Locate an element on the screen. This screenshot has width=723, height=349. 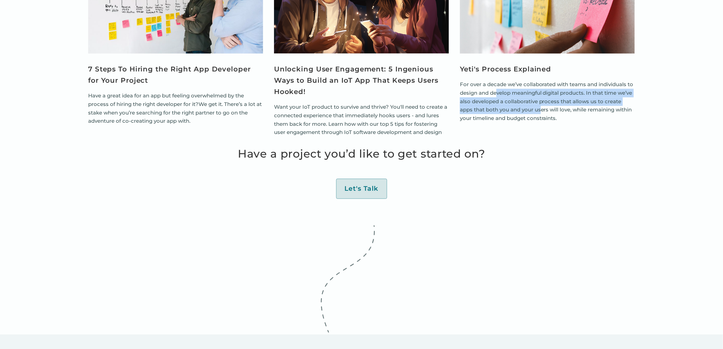
a: Unlocking User Engagement: 5 Ingenious Ways to Build an IoT App That Keeps Users Hooked! is located at coordinates (362, 80).